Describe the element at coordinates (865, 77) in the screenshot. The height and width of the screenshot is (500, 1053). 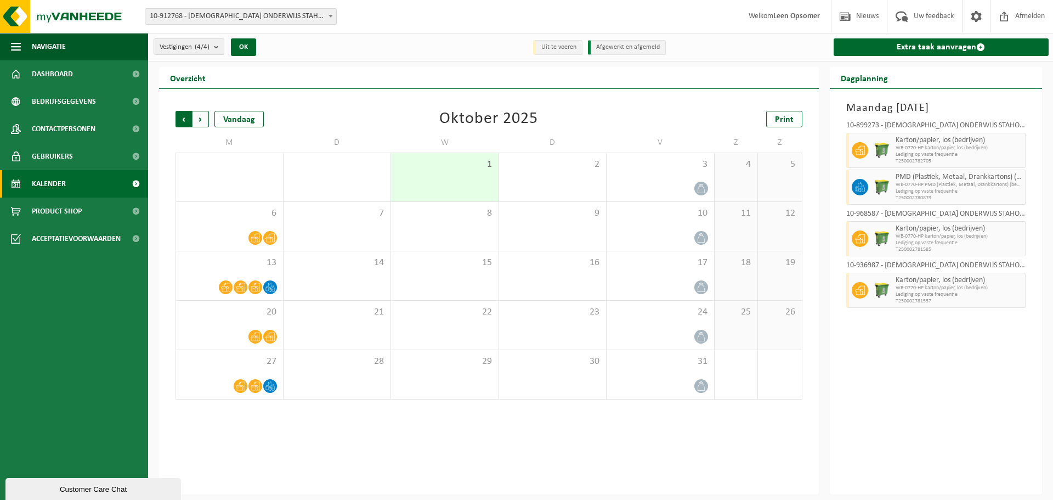
I see `h2: Dagplanning` at that location.